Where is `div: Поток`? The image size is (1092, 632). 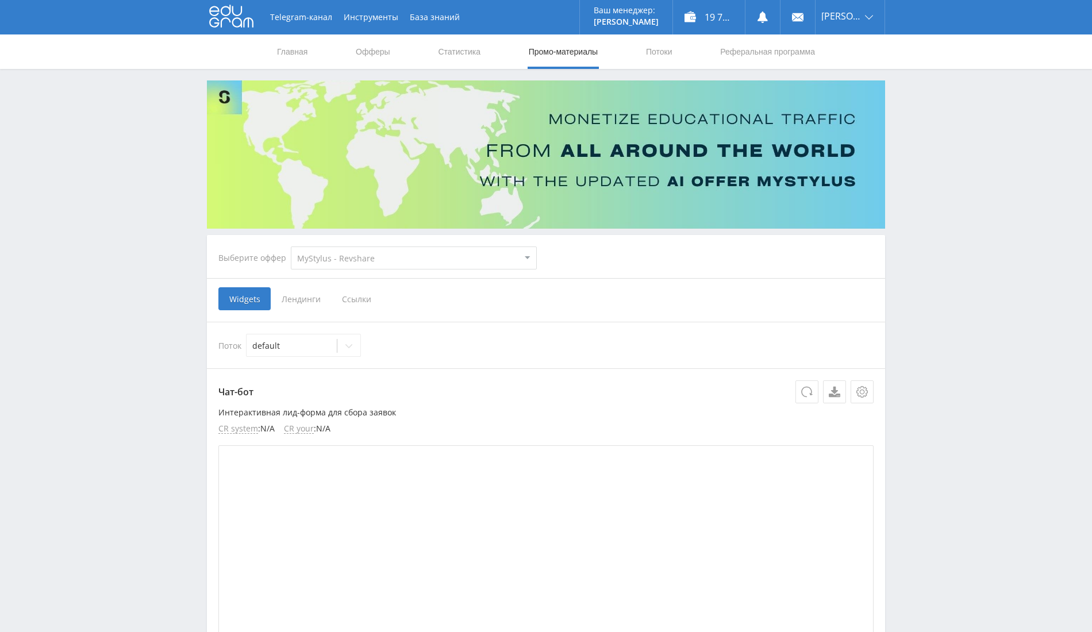
div: Поток is located at coordinates (546, 345).